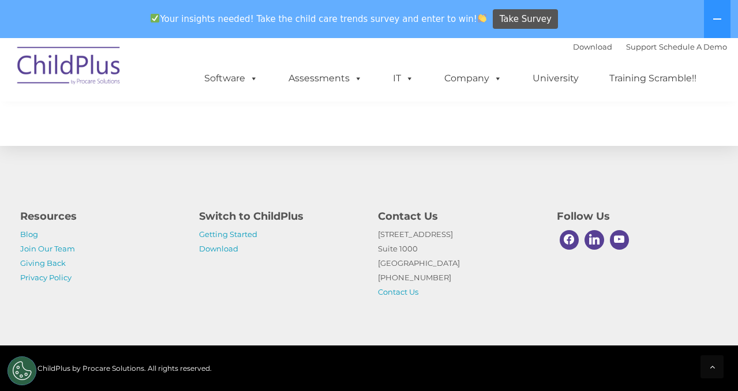  What do you see at coordinates (280, 216) in the screenshot?
I see `h4: Switch to ChildPlus` at bounding box center [280, 216].